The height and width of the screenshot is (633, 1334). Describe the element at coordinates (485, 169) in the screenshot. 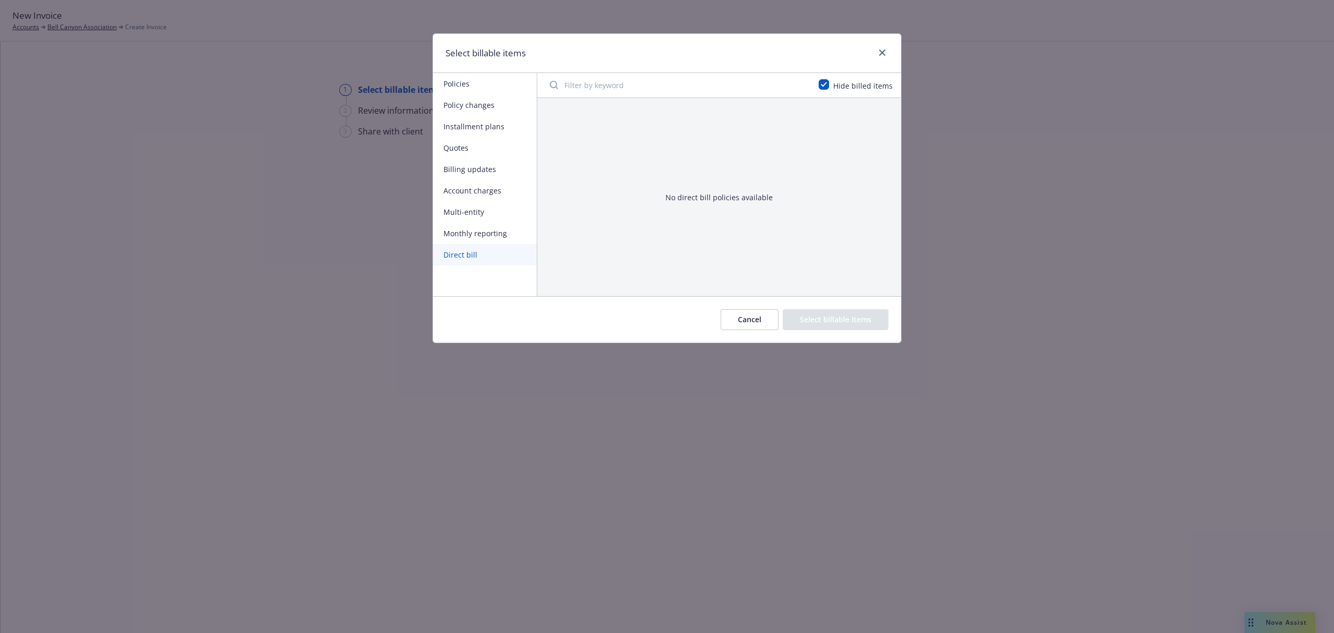

I see `button: Billing updates` at that location.